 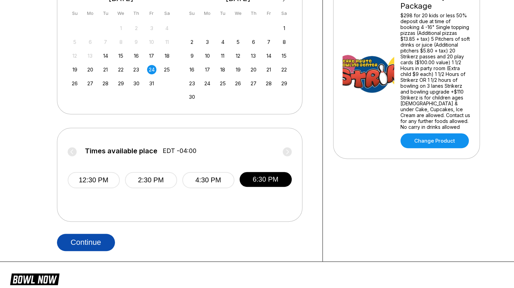 What do you see at coordinates (151, 28) in the screenshot?
I see `div: Not available Friday, October 3rd, 2025` at bounding box center [151, 28].